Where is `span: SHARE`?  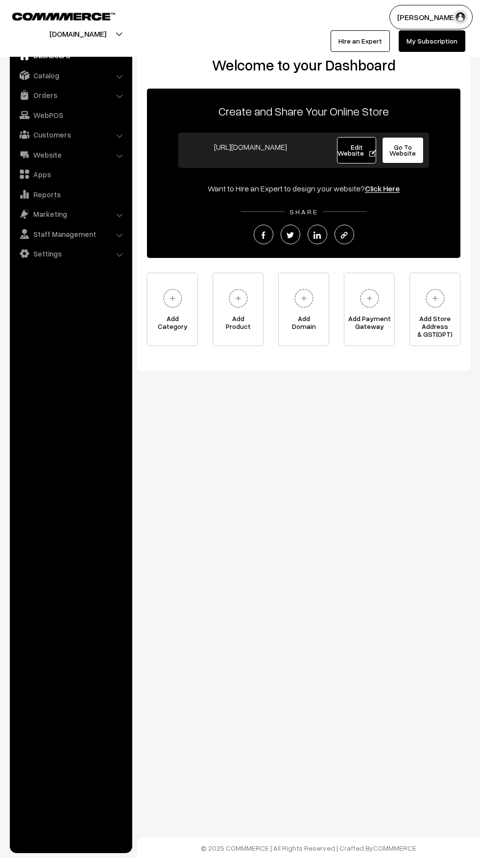
span: SHARE is located at coordinates (304, 212).